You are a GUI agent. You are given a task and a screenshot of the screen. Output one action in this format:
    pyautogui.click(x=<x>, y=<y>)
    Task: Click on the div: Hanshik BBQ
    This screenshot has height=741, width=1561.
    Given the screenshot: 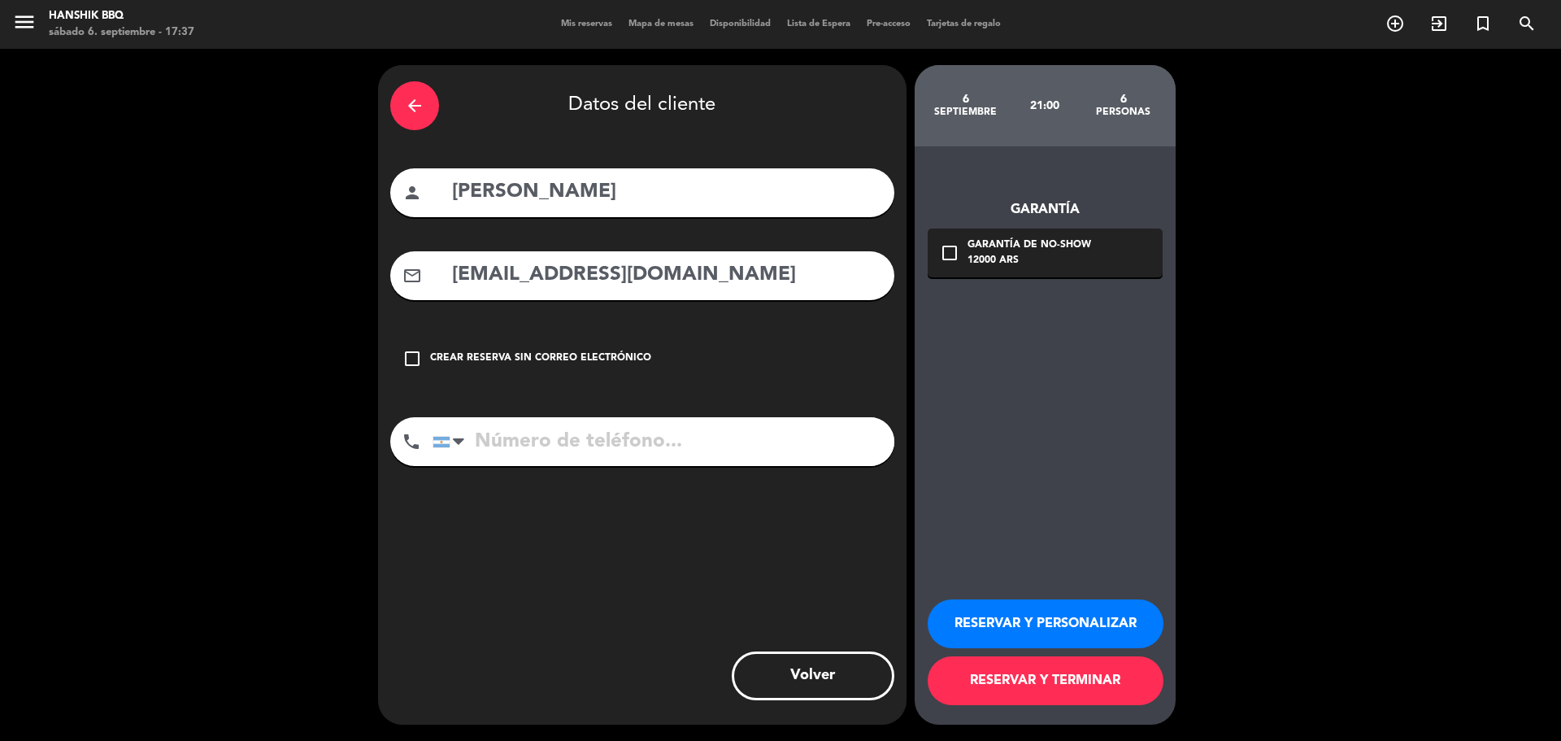 What is the action you would take?
    pyautogui.click(x=121, y=16)
    